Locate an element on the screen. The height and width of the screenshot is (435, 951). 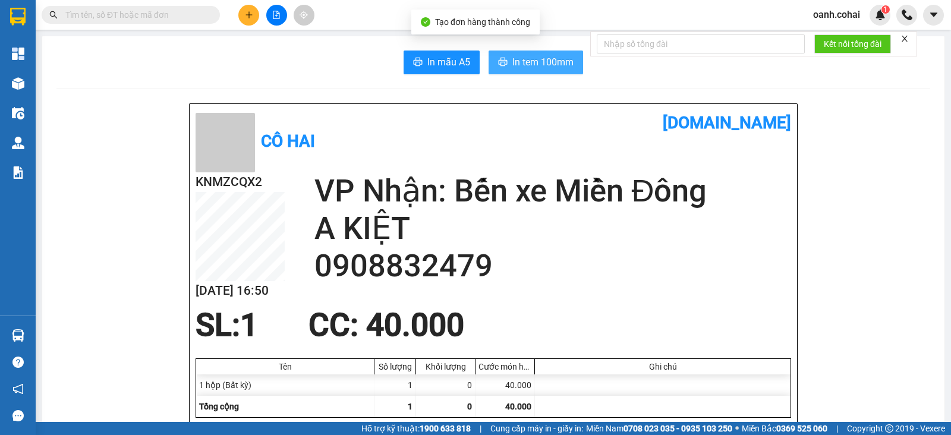
span: Miền Bắc is located at coordinates (785, 429).